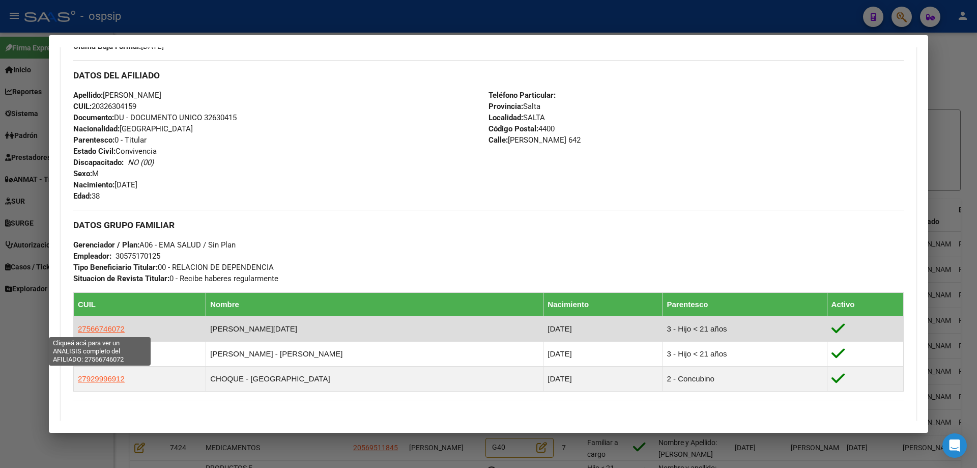  Describe the element at coordinates (514, 129) in the screenshot. I see `strong: Código Postal:` at that location.